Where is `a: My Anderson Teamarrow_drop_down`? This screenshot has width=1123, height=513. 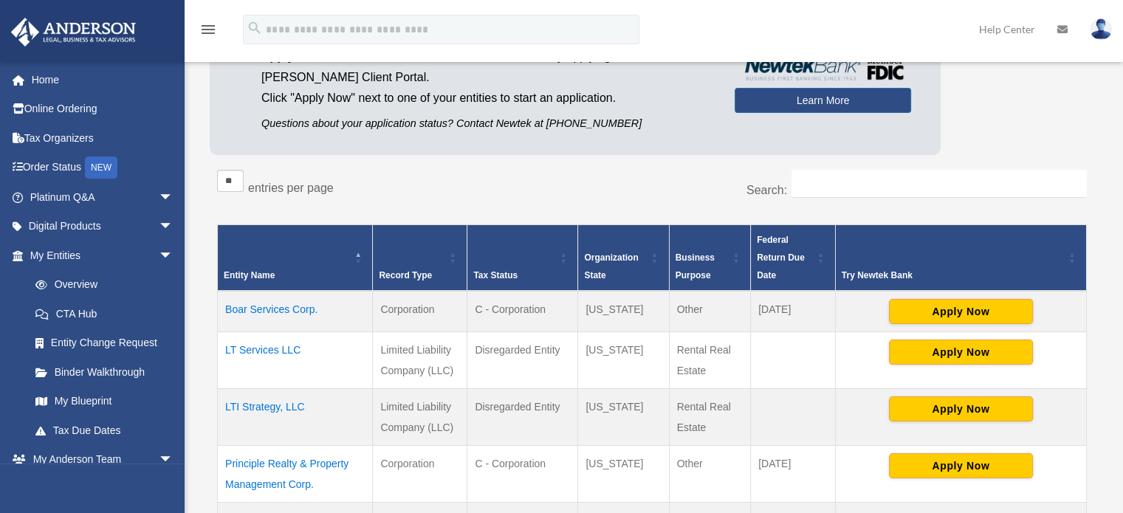 a: My Anderson Teamarrow_drop_down is located at coordinates (103, 460).